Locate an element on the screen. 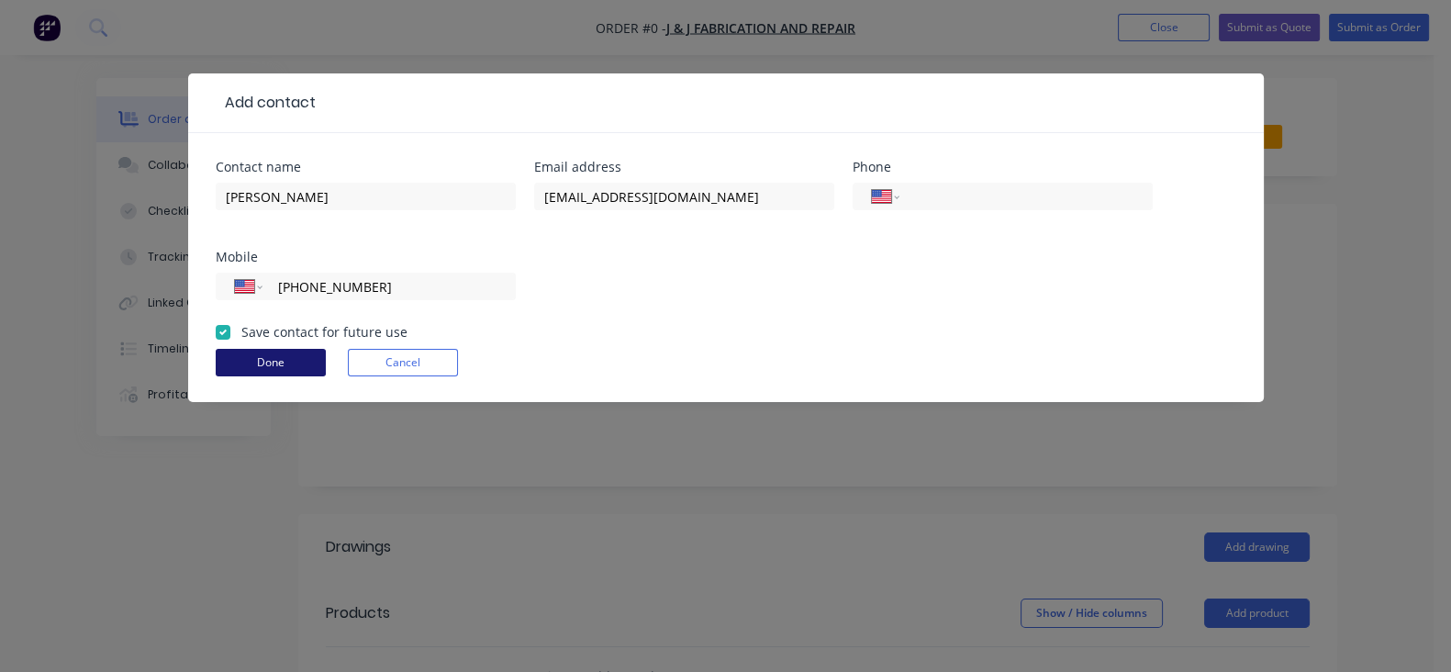  div: Mobile is located at coordinates (365, 257).